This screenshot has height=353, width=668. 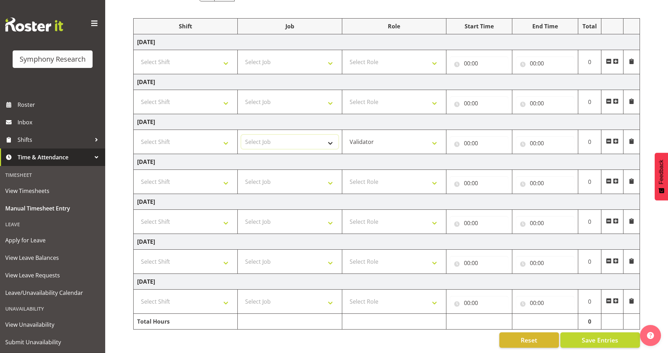 What do you see at coordinates (53, 240) in the screenshot?
I see `a: Apply for Leave` at bounding box center [53, 240].